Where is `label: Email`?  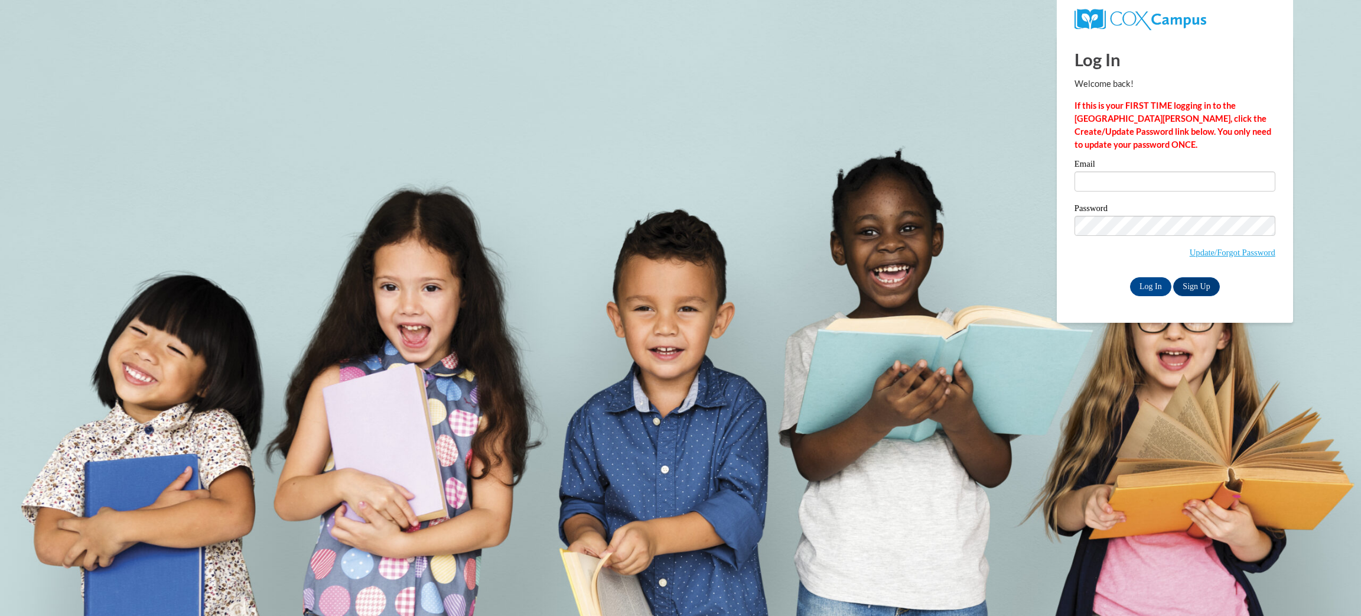
label: Email is located at coordinates (1175, 165).